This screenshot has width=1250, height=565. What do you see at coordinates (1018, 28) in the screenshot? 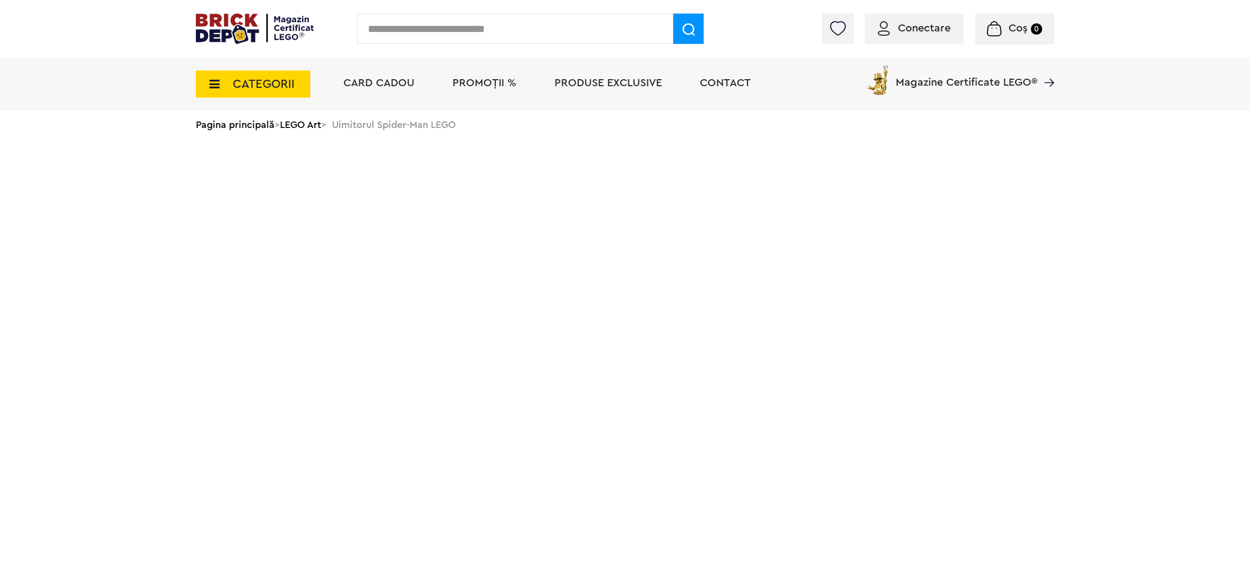
I see `span: Coș` at bounding box center [1018, 28].